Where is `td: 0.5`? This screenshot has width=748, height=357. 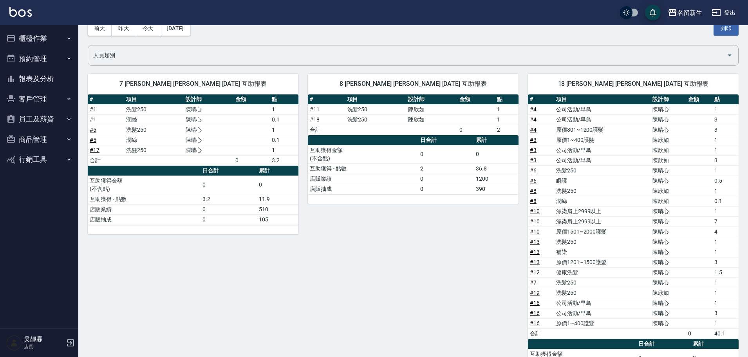 td: 0.5 is located at coordinates (726, 181).